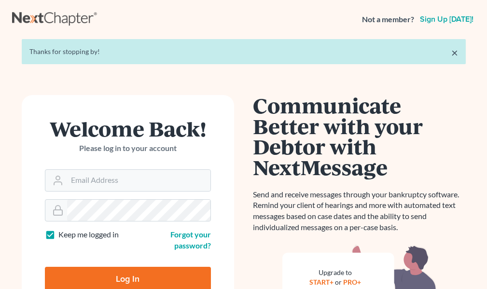 This screenshot has height=289, width=487. What do you see at coordinates (338, 282) in the screenshot?
I see `span: or` at bounding box center [338, 282].